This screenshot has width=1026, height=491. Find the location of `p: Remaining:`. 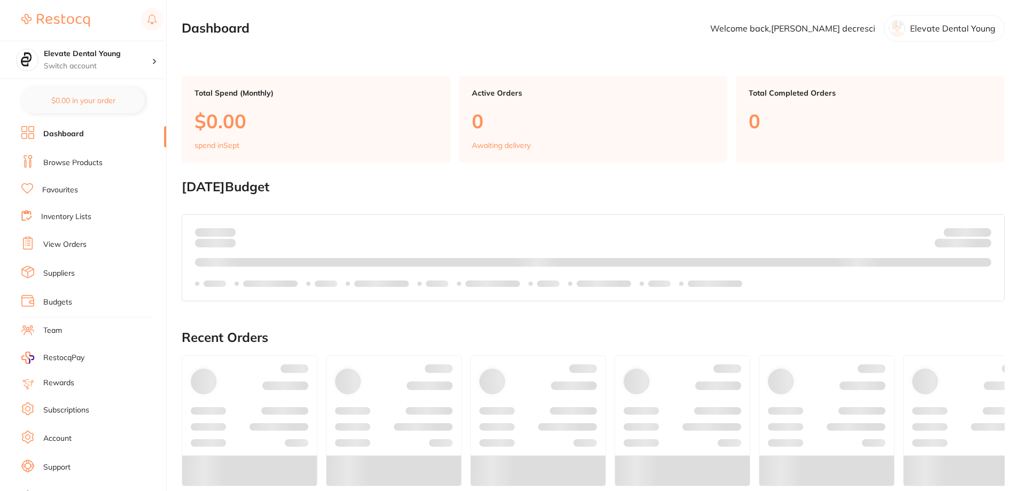

p: Remaining: is located at coordinates (963, 243).